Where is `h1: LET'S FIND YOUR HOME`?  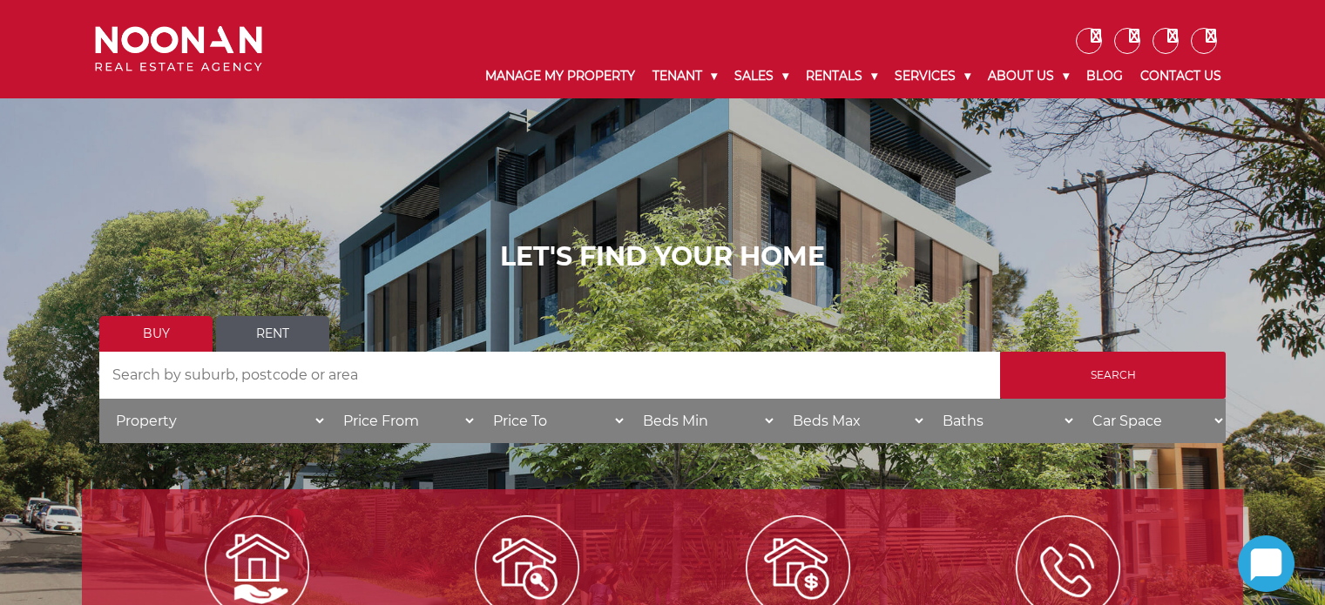
h1: LET'S FIND YOUR HOME is located at coordinates (662, 257).